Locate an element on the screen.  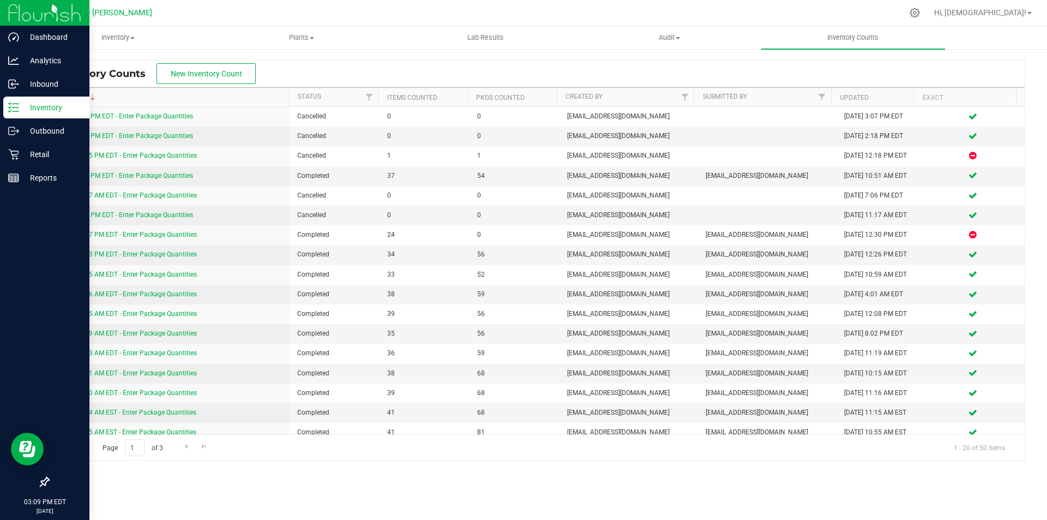
span: 52 is located at coordinates (515, 274).